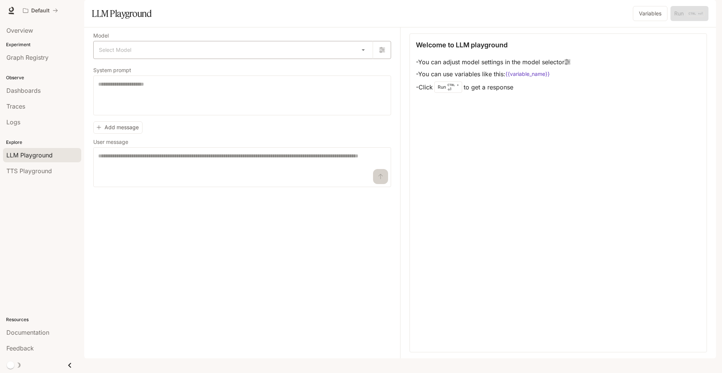  Describe the element at coordinates (121, 14) in the screenshot. I see `h1: LLM Playground` at that location.